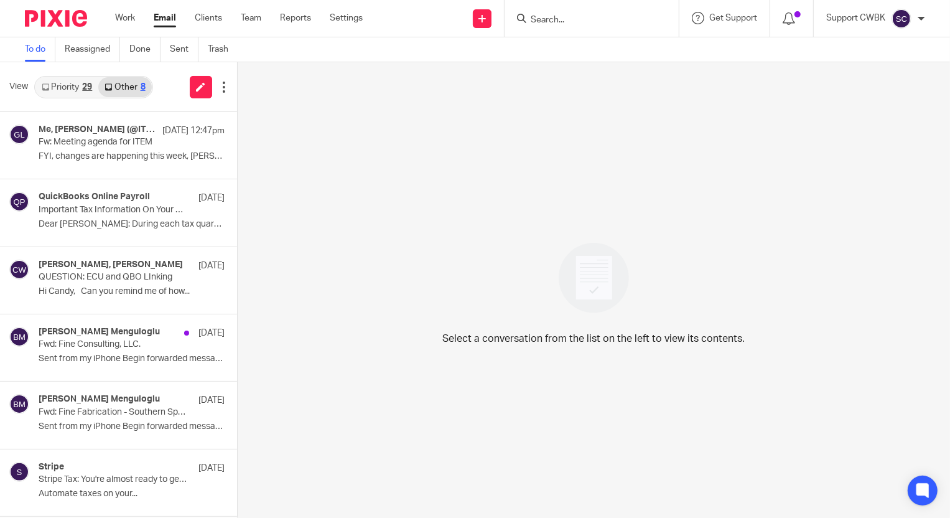 The width and height of the screenshot is (950, 518). I want to click on a: Sent, so click(184, 49).